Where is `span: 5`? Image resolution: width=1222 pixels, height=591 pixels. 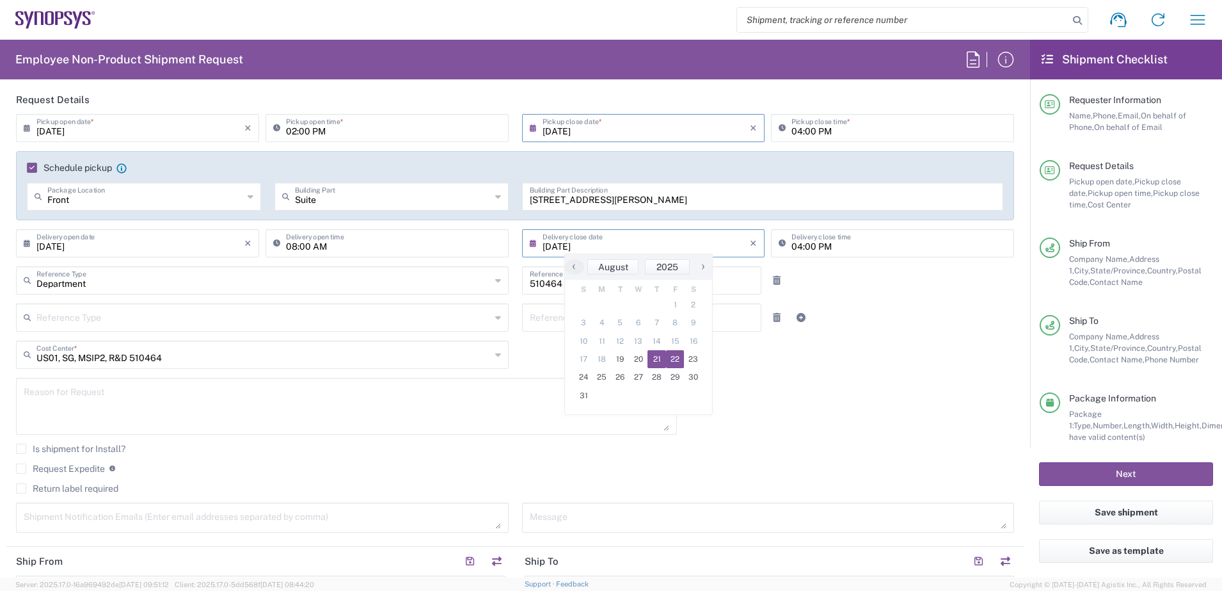 span: 5 is located at coordinates (620, 322).